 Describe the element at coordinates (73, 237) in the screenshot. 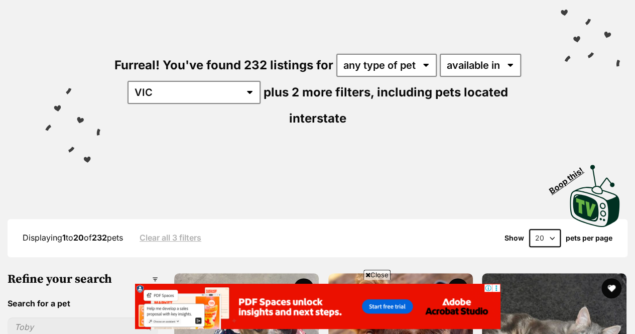

I see `span: Displaying to of pets` at that location.